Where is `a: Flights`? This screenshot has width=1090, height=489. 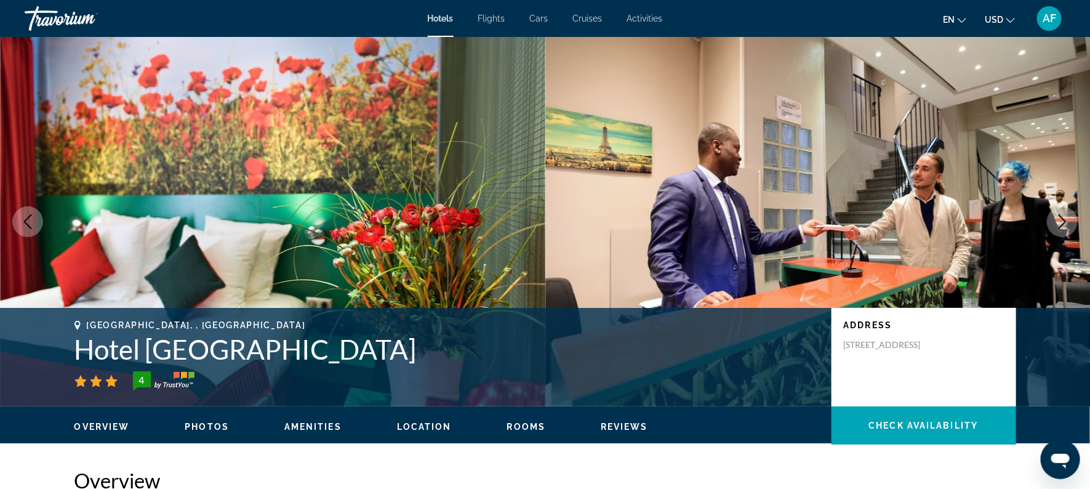 a: Flights is located at coordinates (492, 18).